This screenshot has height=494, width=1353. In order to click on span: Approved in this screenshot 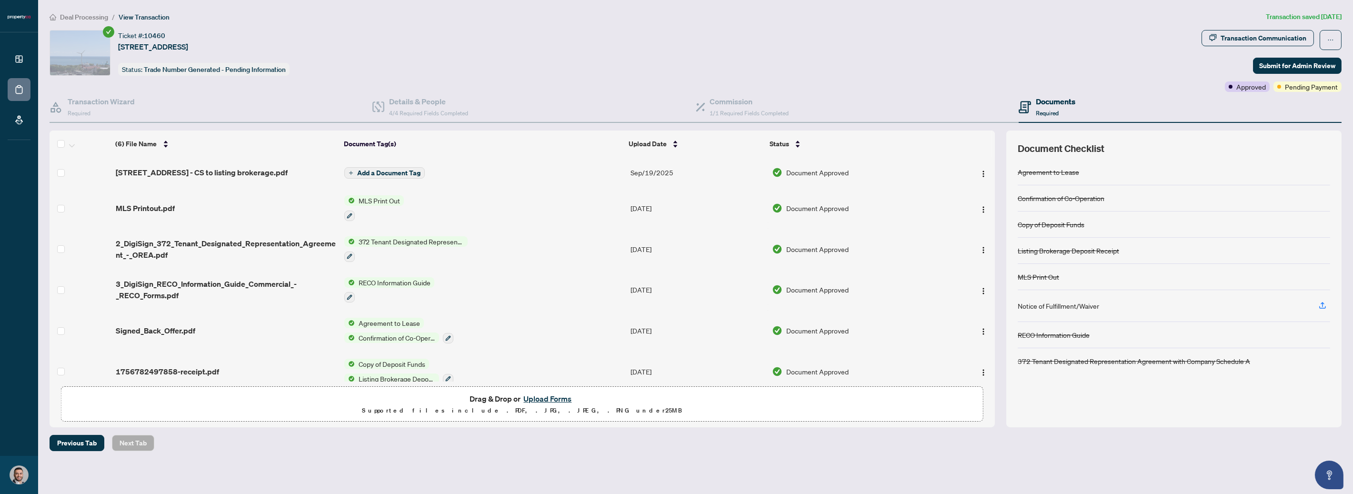, I will do `click(1251, 87)`.